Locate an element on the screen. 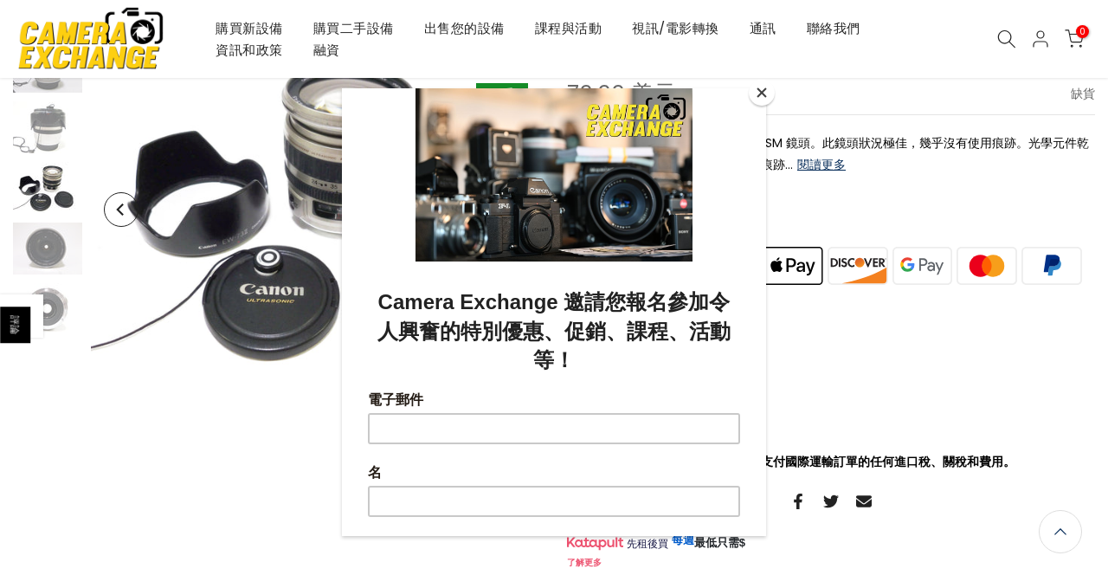 The width and height of the screenshot is (1108, 588). button: 繼續 is located at coordinates (212, 537).